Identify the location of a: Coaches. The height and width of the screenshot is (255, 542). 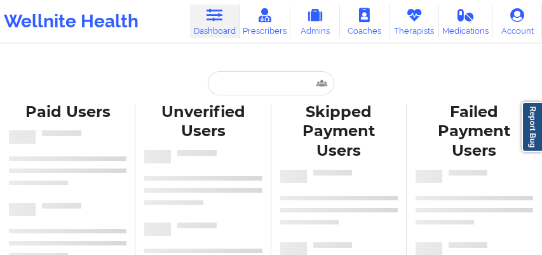
(365, 21).